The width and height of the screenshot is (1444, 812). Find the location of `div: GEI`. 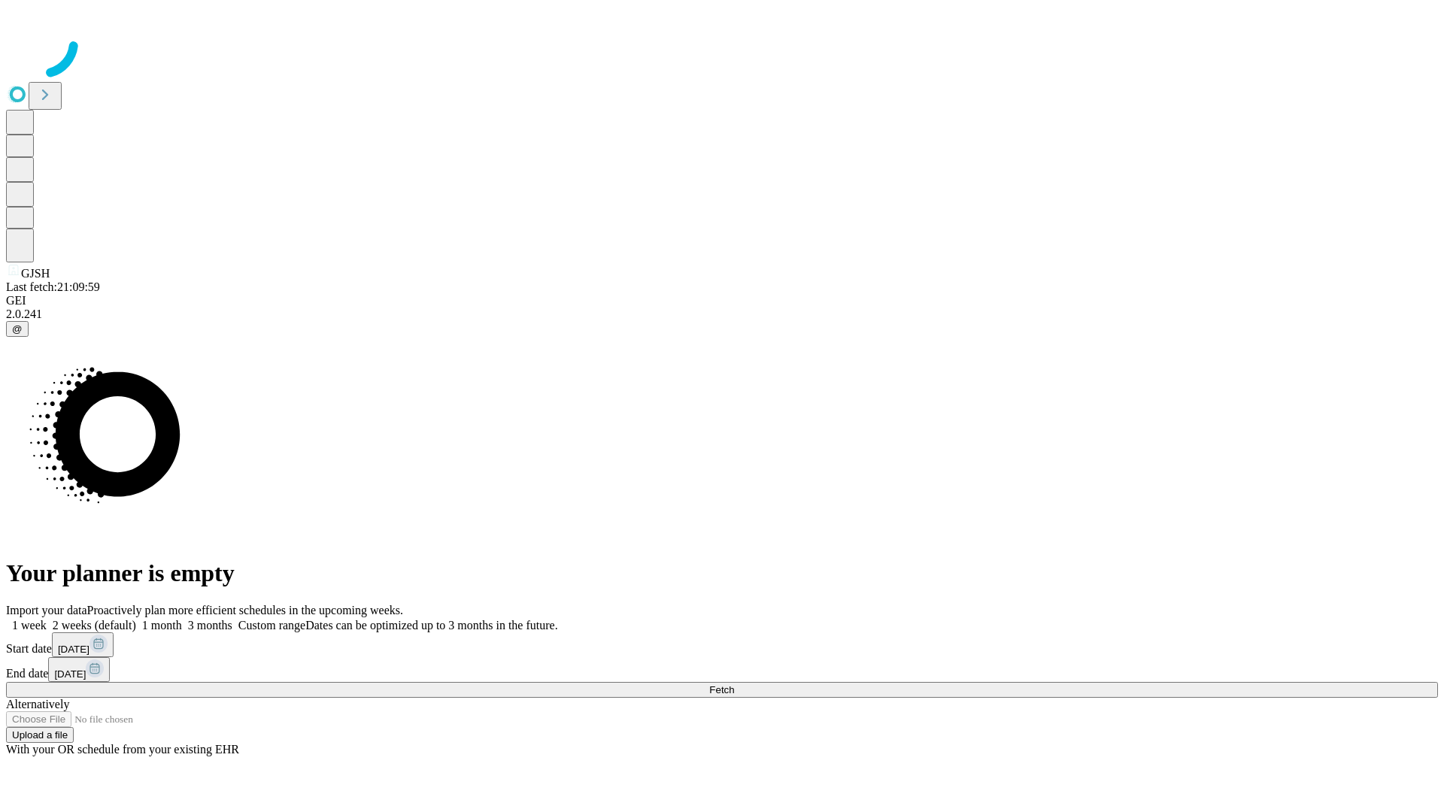

div: GEI is located at coordinates (722, 301).